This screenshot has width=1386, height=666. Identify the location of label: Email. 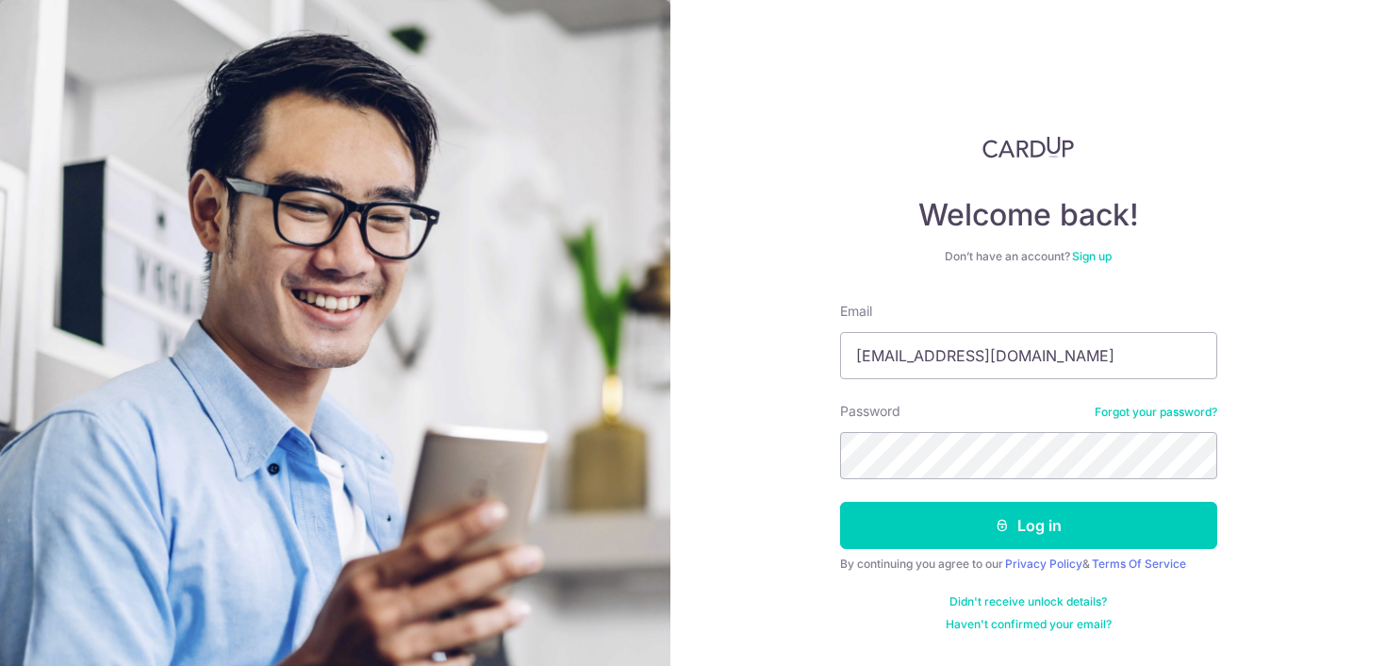
(856, 311).